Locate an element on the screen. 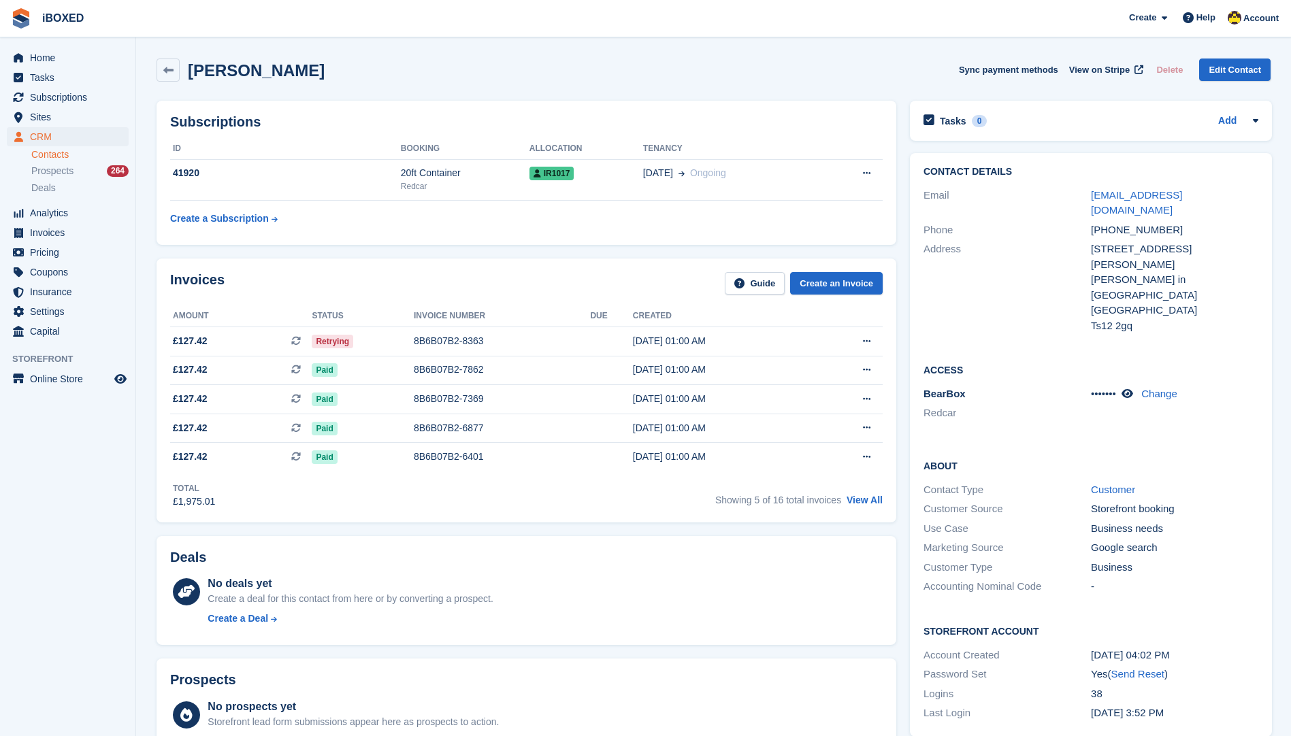 The image size is (1291, 736). a: Create a Deal is located at coordinates (350, 619).